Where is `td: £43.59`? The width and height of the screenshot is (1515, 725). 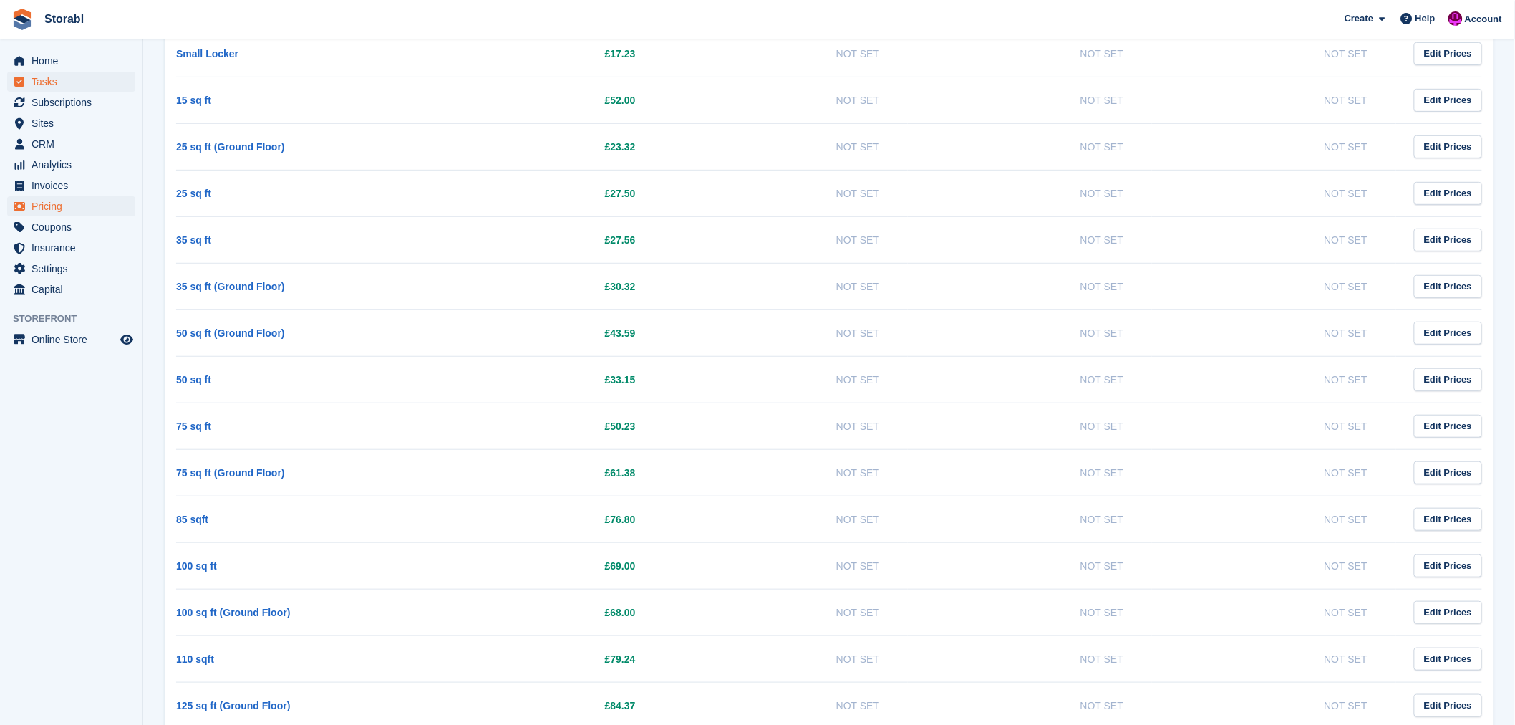 td: £43.59 is located at coordinates (542, 332).